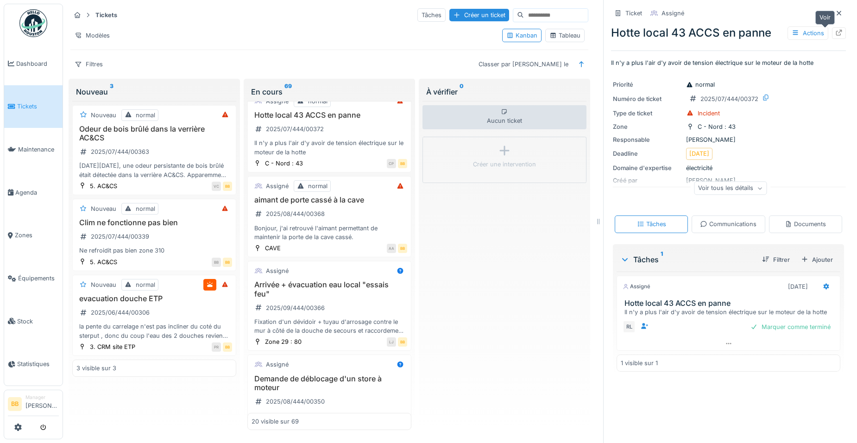 Image resolution: width=857 pixels, height=443 pixels. I want to click on div: Filtrer, so click(776, 259).